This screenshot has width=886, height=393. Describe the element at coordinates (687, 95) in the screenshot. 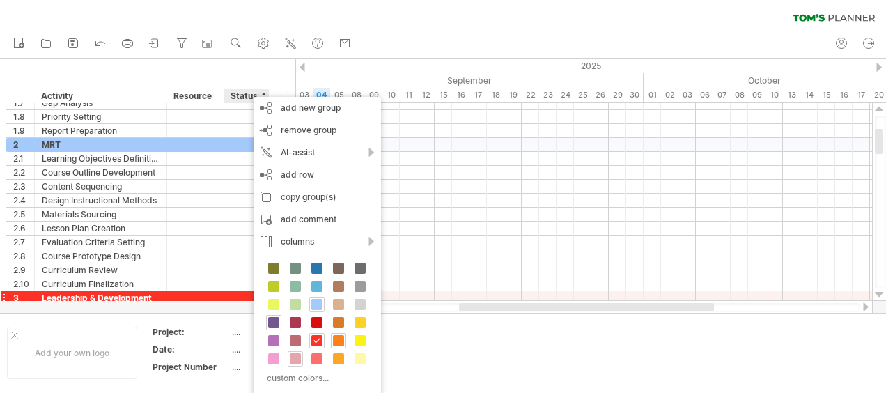

I see `div: Friday, 3 October 2025` at that location.